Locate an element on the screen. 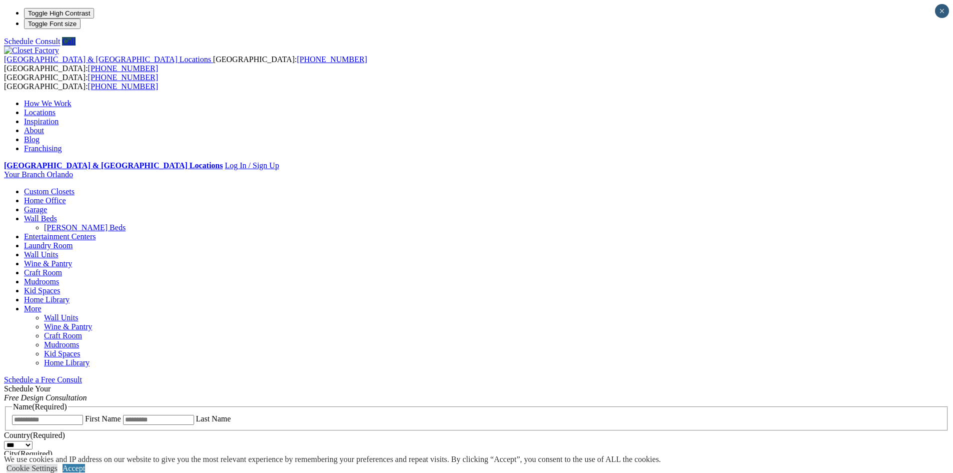 Image resolution: width=953 pixels, height=473 pixels. a: About is located at coordinates (34, 130).